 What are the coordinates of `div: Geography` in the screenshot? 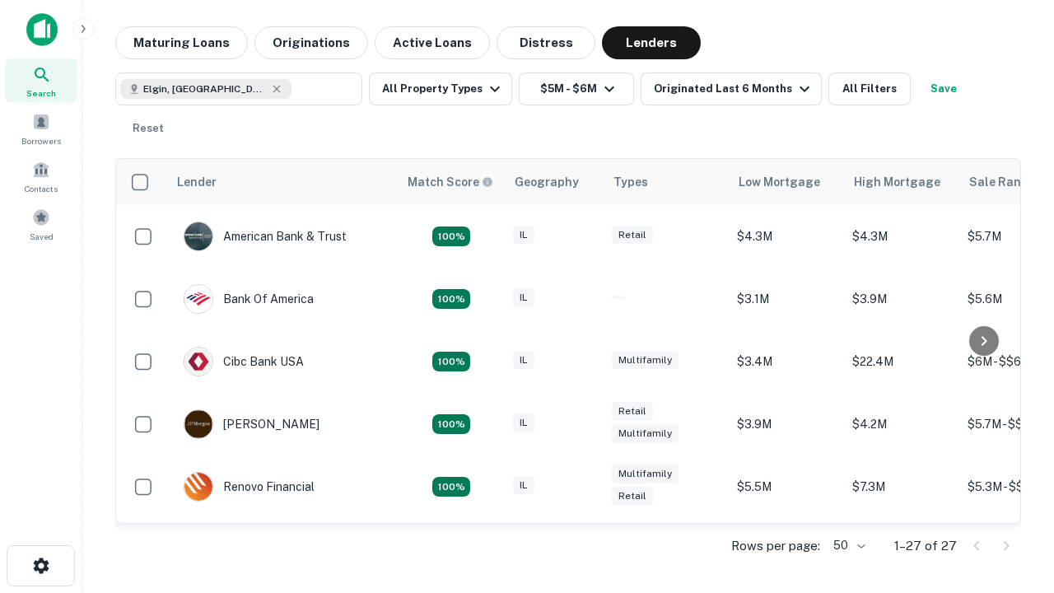 It's located at (547, 182).